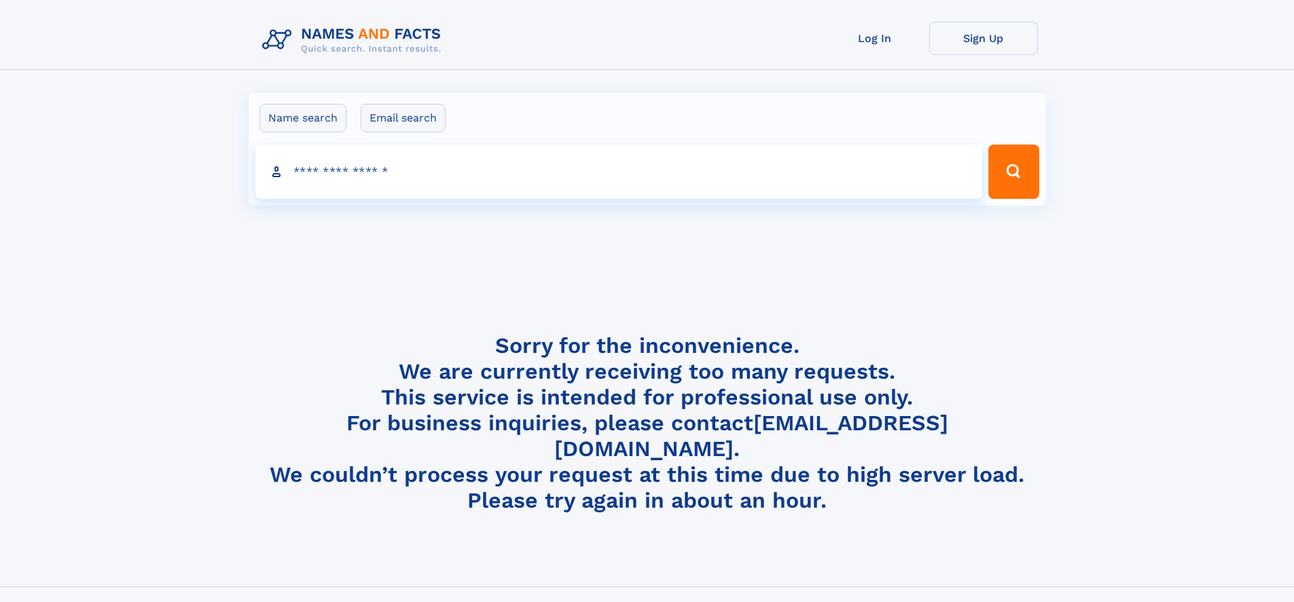 This screenshot has height=602, width=1294. Describe the element at coordinates (619, 172) in the screenshot. I see `input: search input` at that location.